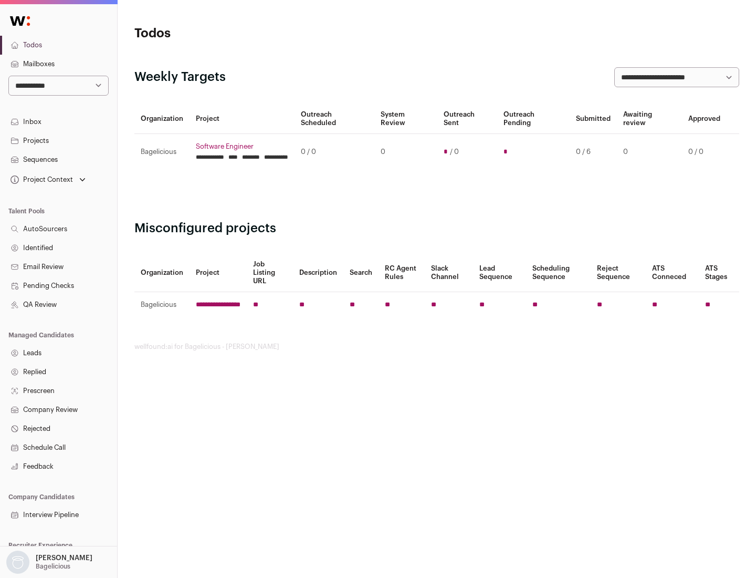 The height and width of the screenshot is (578, 756). I want to click on th: Scheduling Sequence, so click(558, 273).